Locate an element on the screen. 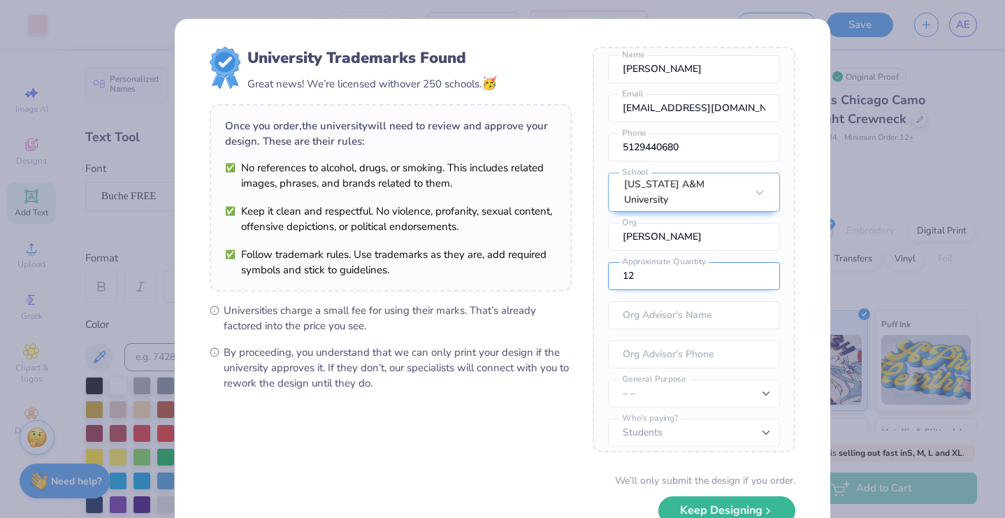  li: No references to alcohol, drugs, or smoking. This includes related images, phrases, and brands re... is located at coordinates (391, 175).